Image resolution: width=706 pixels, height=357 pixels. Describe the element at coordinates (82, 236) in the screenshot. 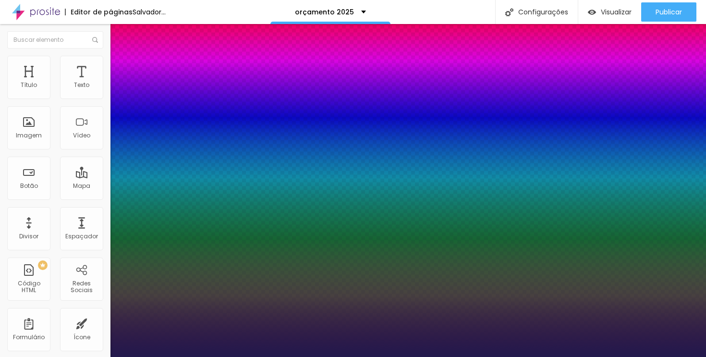

I see `font: Espaçador` at that location.